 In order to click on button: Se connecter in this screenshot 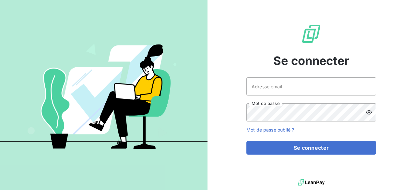, I will do `click(311, 148)`.